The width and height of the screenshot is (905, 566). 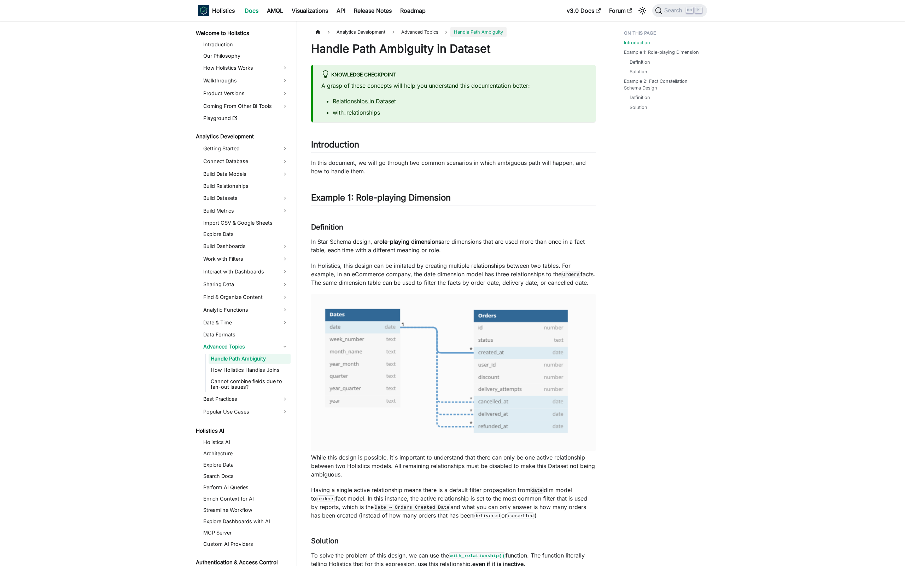 What do you see at coordinates (246, 476) in the screenshot?
I see `a: Search Docs` at bounding box center [246, 476].